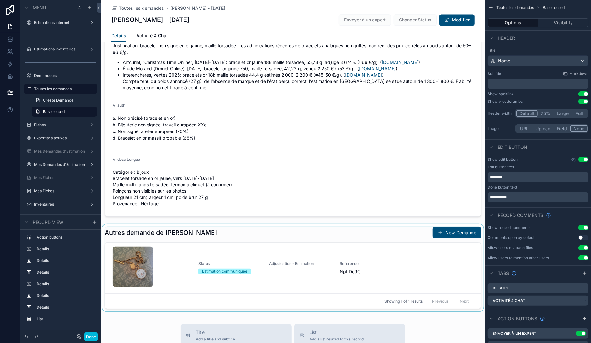  Describe the element at coordinates (152, 36) in the screenshot. I see `a: Activité & Chat` at that location.